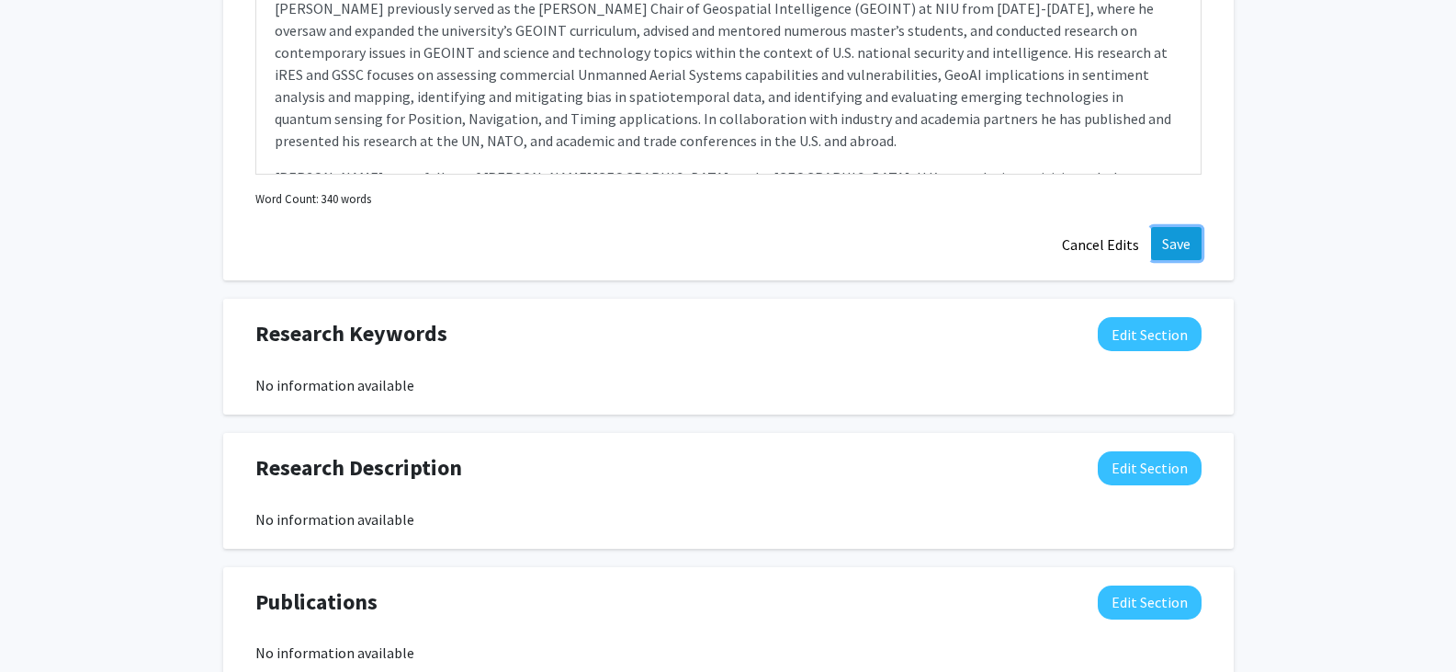  What do you see at coordinates (1176, 244) in the screenshot?
I see `button: Save` at bounding box center [1176, 244].